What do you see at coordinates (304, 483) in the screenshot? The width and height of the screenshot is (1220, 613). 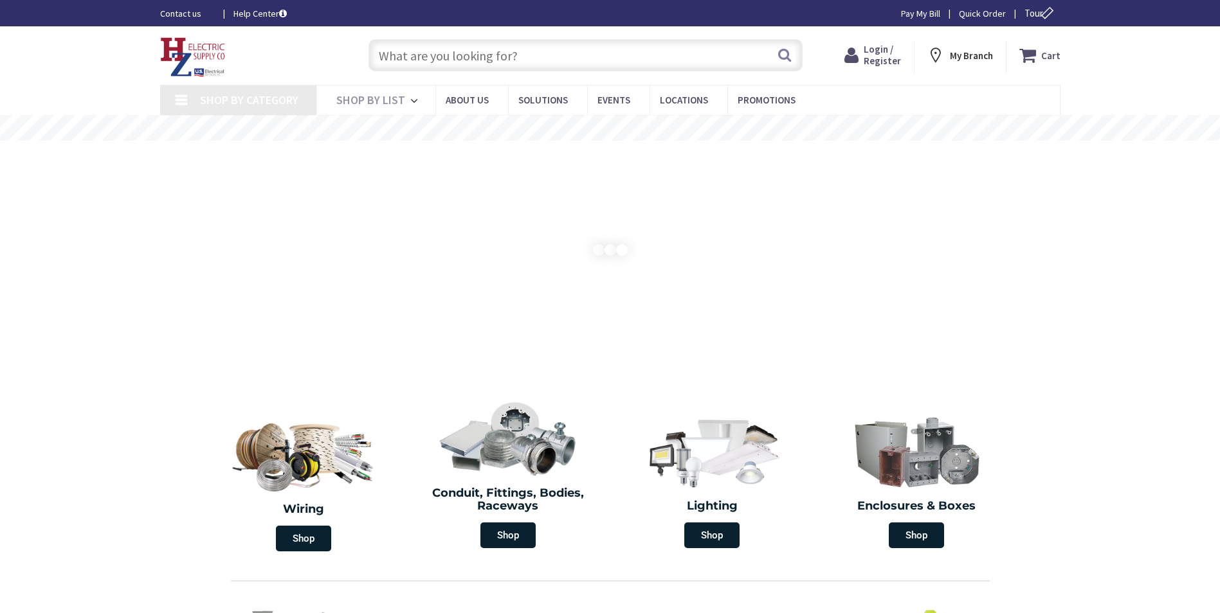 I see `a: Wiring Shop` at bounding box center [304, 483].